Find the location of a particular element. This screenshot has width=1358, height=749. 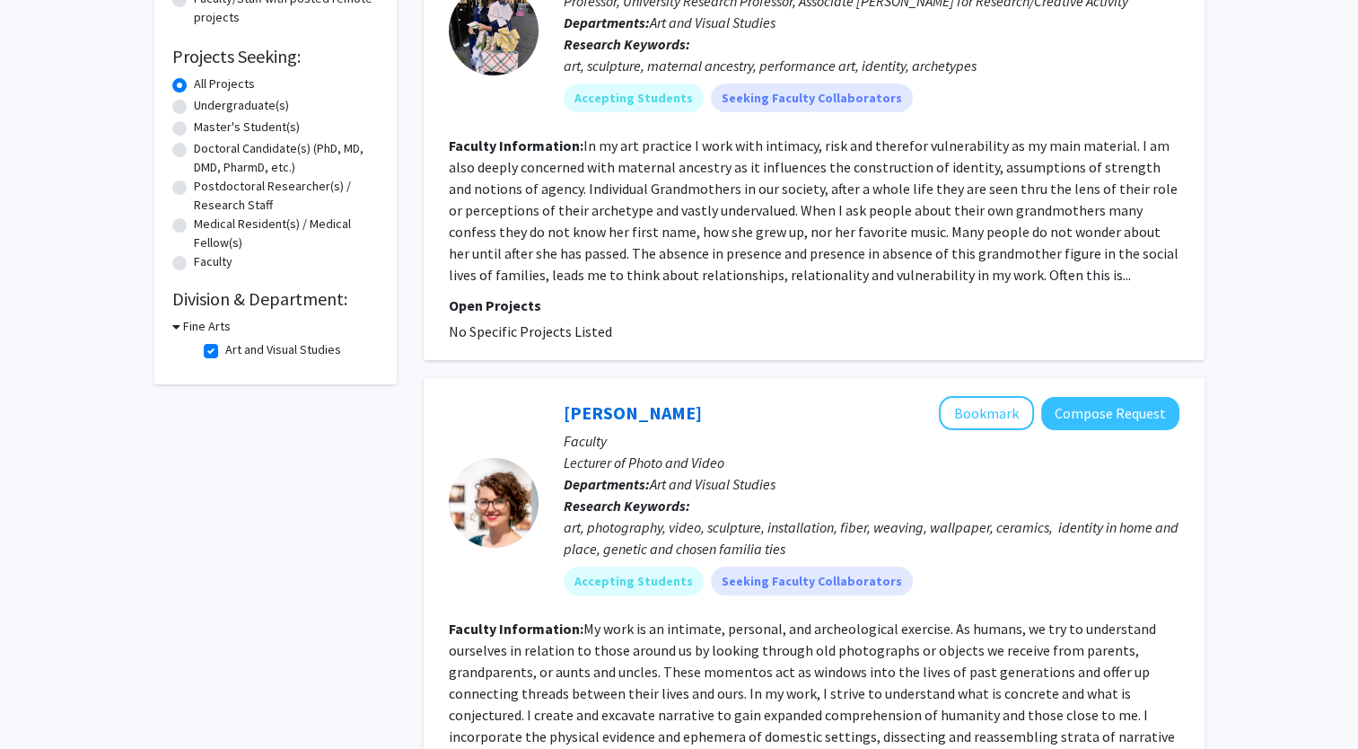

div: art, sculpture, maternal ancestry, performance art, identity, archetypes is located at coordinates (872, 66).